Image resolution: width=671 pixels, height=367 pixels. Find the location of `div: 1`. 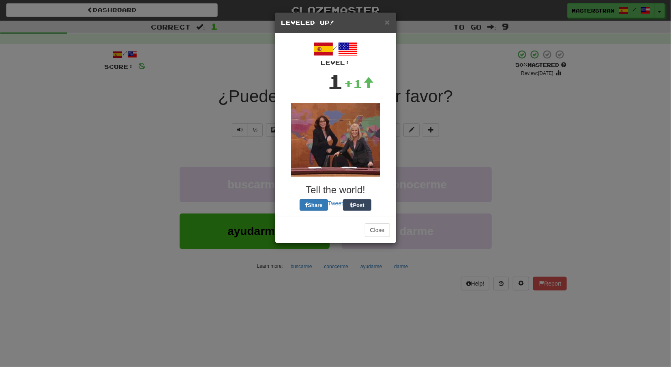

div: 1 is located at coordinates (335, 81).